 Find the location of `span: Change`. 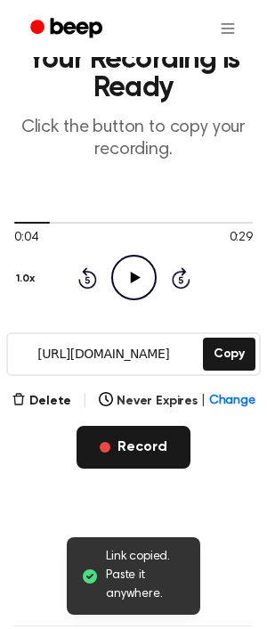

span: Change is located at coordinates (233, 401).